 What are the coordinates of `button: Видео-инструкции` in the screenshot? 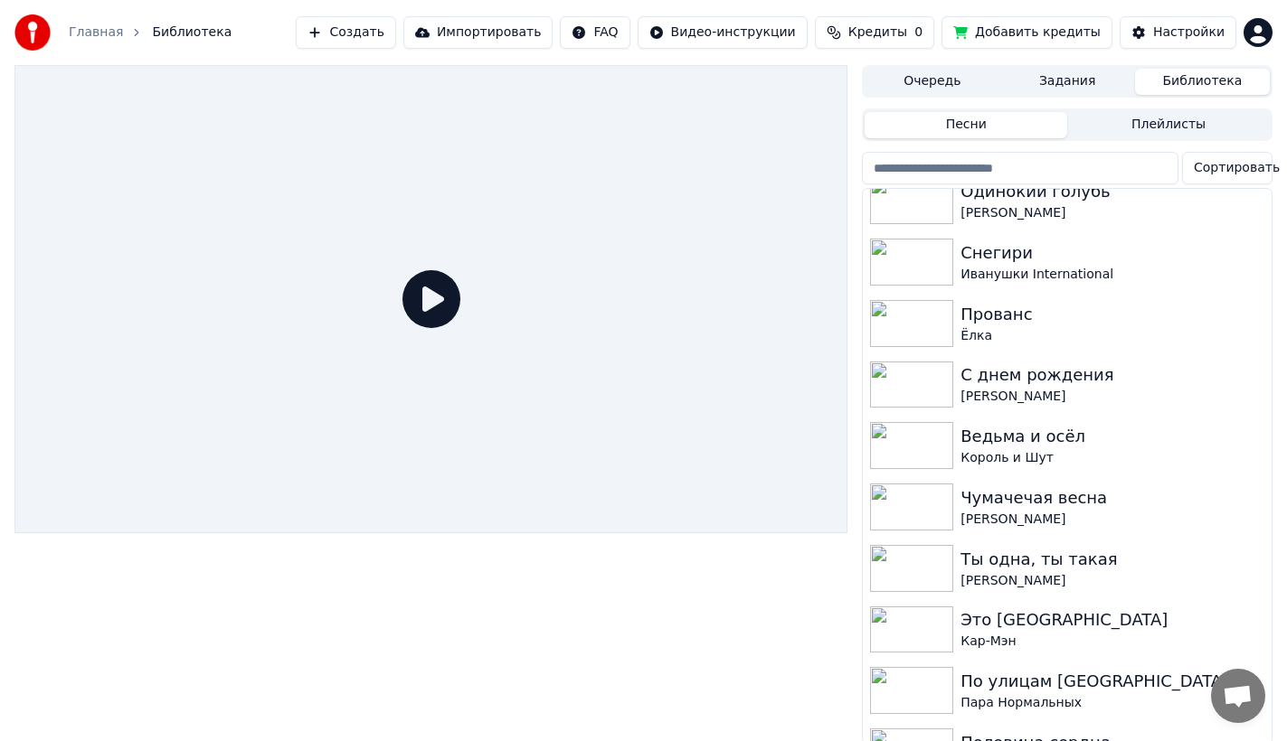 It's located at (722, 33).